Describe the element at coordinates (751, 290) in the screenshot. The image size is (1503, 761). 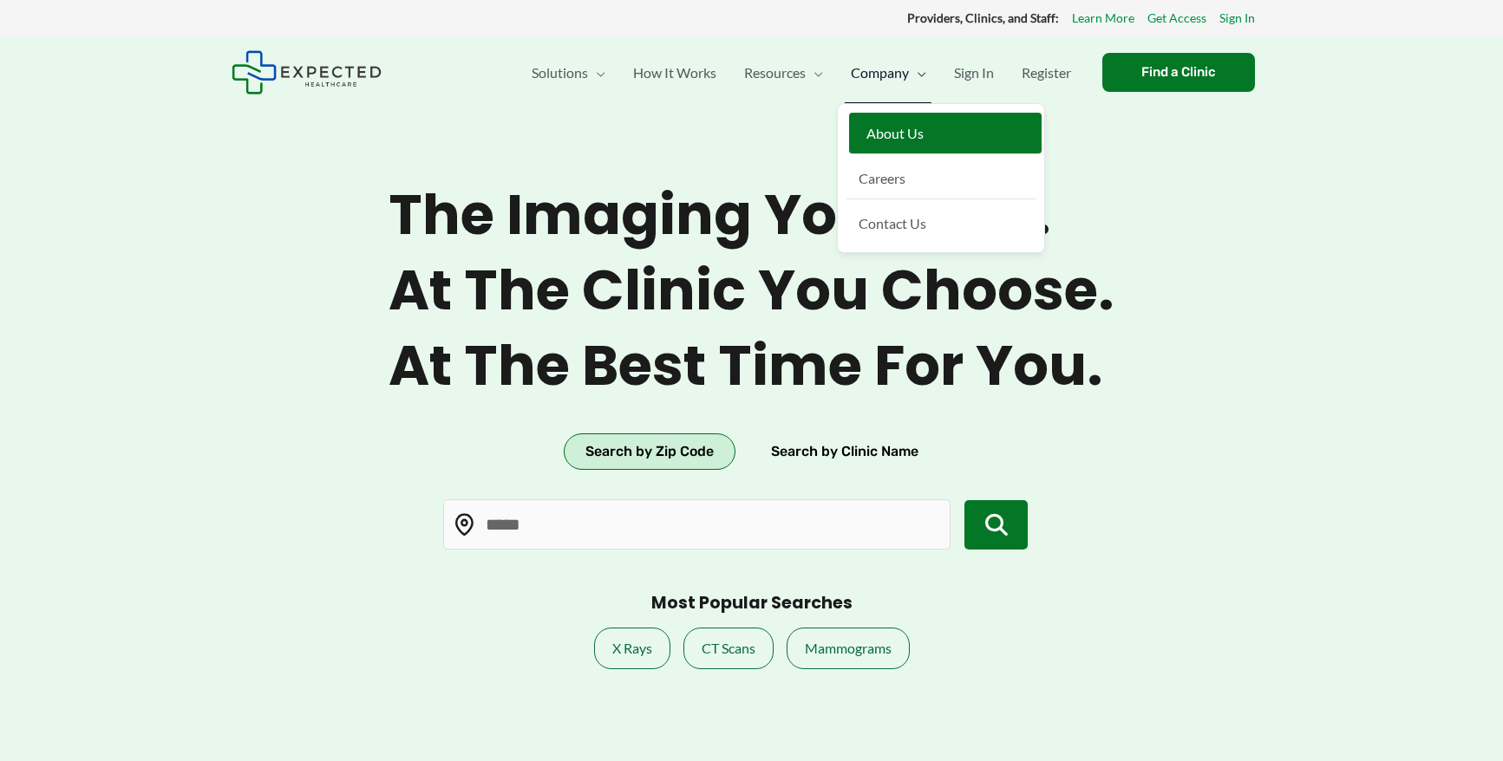
I see `span: At the clinic you choose.` at that location.